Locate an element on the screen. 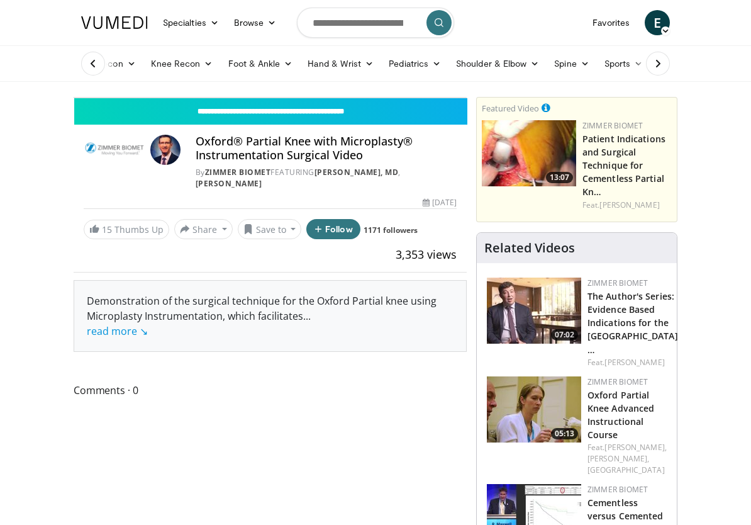  a: 05:13 is located at coordinates (534, 409).